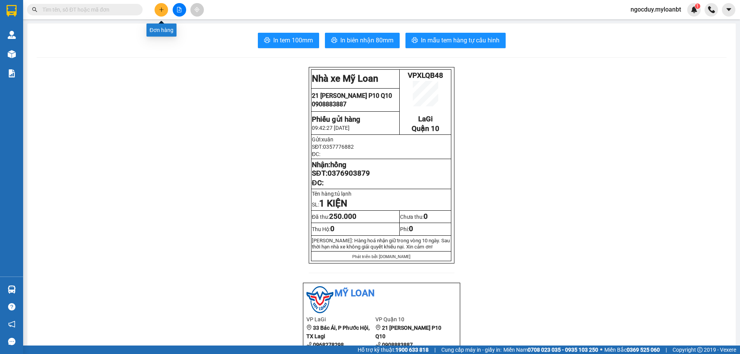 Image resolution: width=740 pixels, height=354 pixels. Describe the element at coordinates (343, 217) in the screenshot. I see `span: 250.000` at that location.